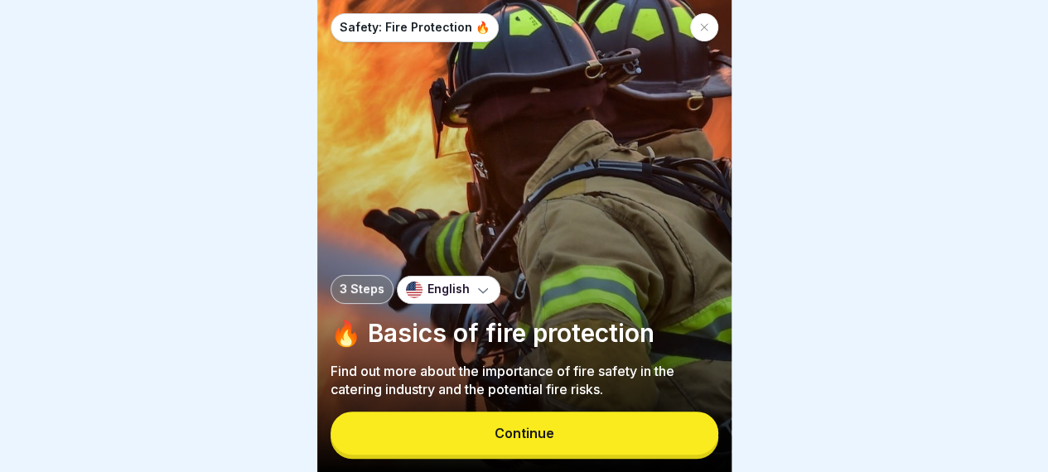 The height and width of the screenshot is (472, 1048). I want to click on button: Continue, so click(524, 433).